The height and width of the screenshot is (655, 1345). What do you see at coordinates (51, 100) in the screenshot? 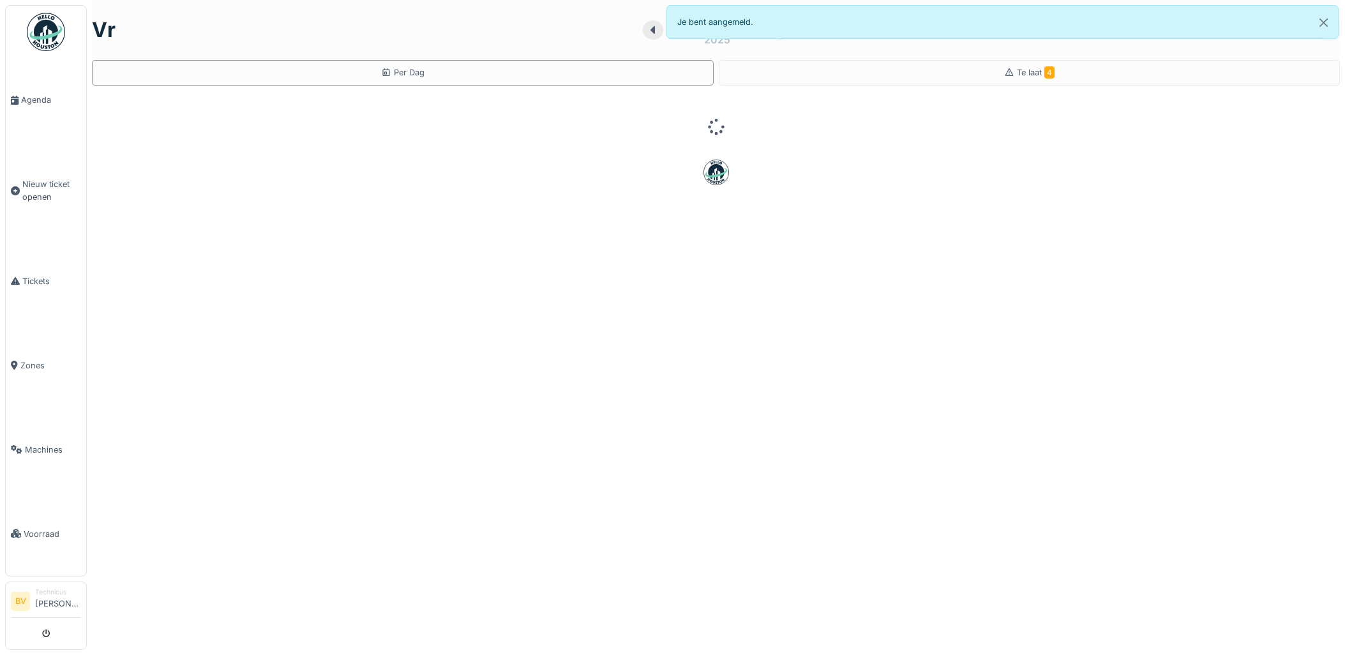
I see `span: Agenda` at bounding box center [51, 100].